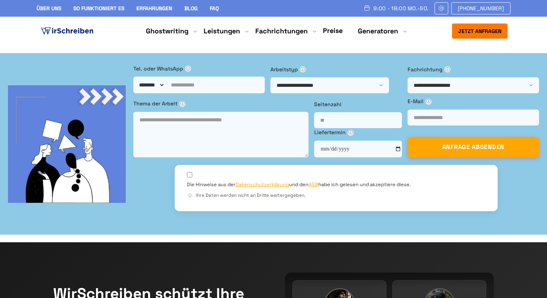  Describe the element at coordinates (367, 8) in the screenshot. I see `img: Schedule` at that location.